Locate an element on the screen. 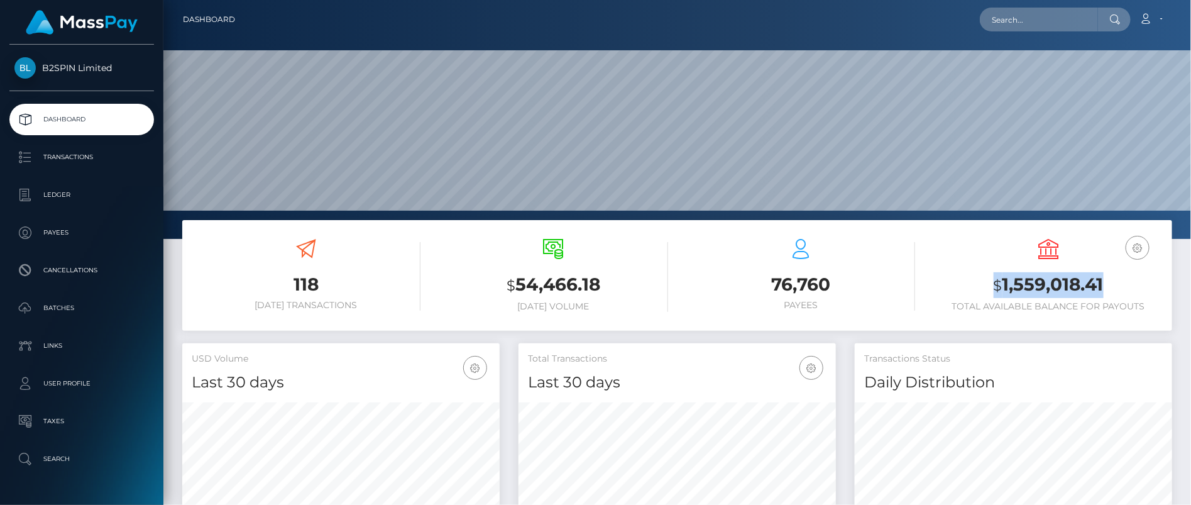  input: Search... is located at coordinates (1039, 19).